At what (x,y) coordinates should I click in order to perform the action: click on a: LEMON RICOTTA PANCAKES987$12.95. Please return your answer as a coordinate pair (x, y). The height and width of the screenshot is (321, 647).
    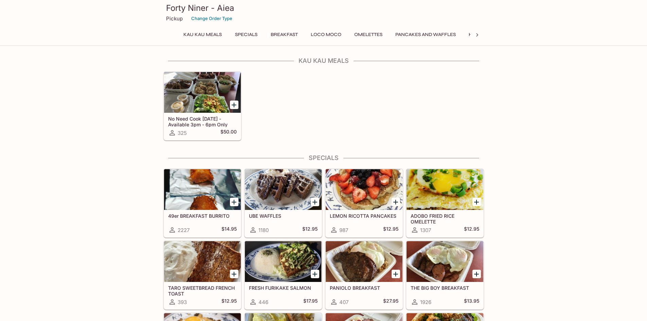
    Looking at the image, I should click on (364, 203).